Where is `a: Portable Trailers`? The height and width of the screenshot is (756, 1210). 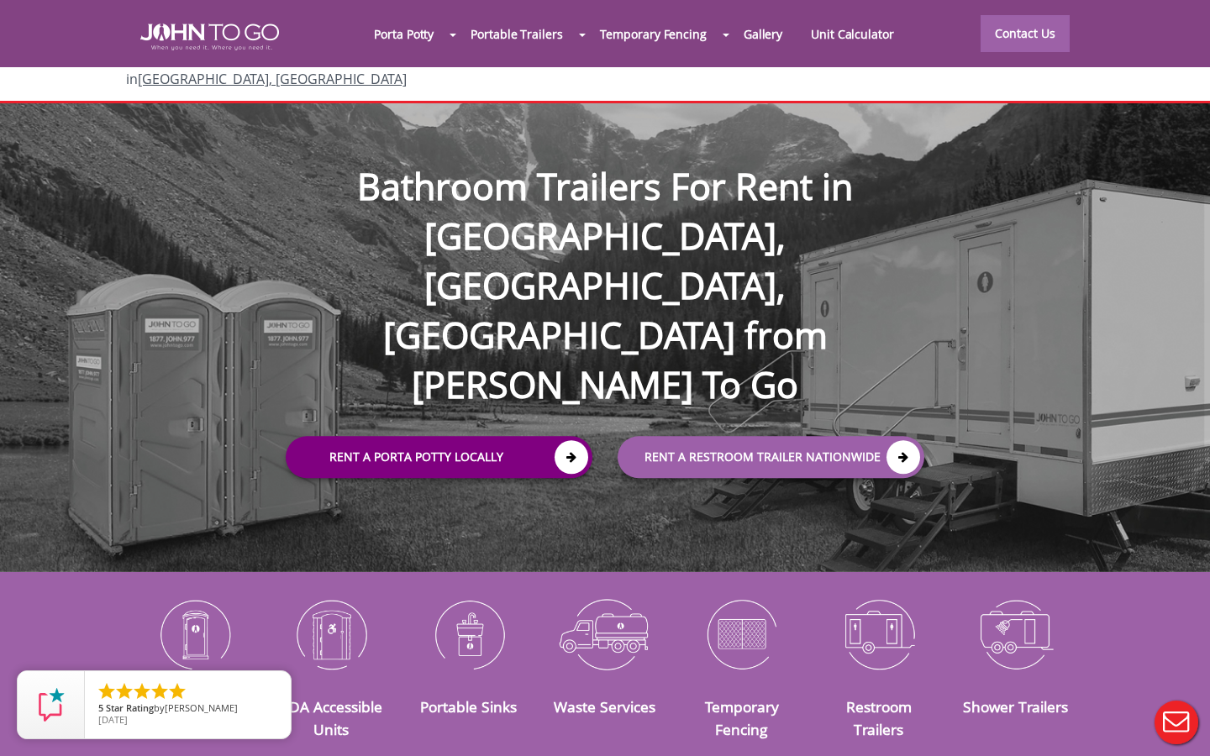 a: Portable Trailers is located at coordinates (516, 34).